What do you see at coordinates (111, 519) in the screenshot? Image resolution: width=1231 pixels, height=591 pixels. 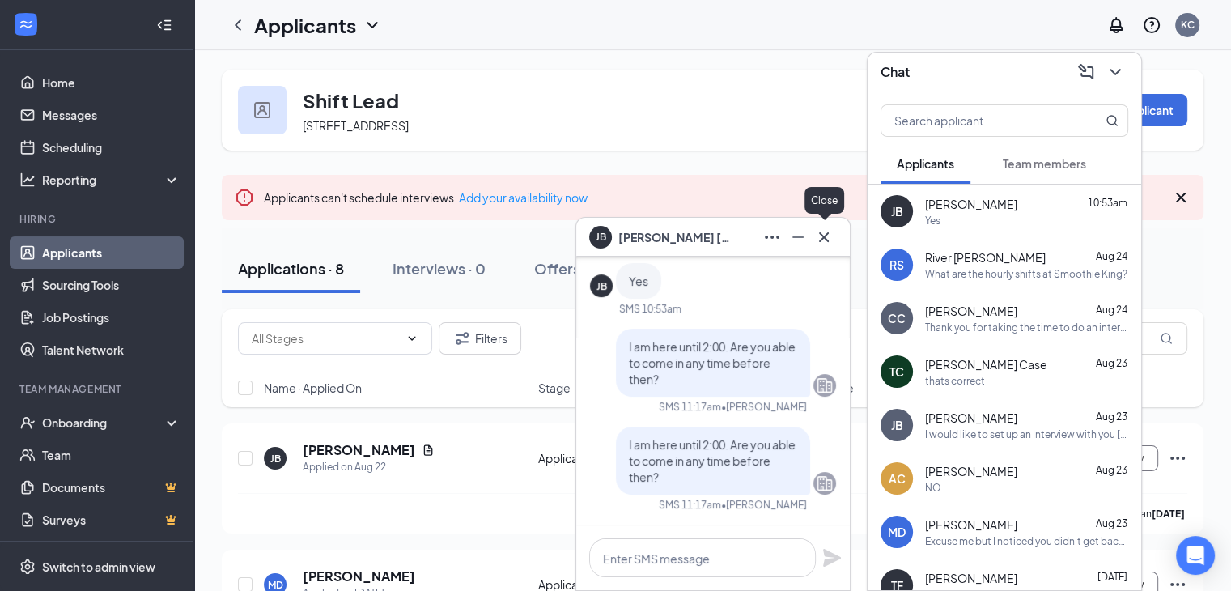 I see `a: SurveysCrown` at bounding box center [111, 519].